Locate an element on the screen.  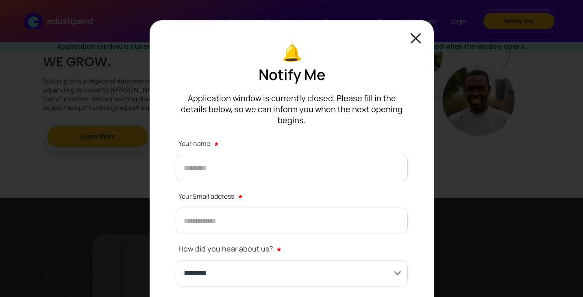
img: closeModal is located at coordinates (415, 38).